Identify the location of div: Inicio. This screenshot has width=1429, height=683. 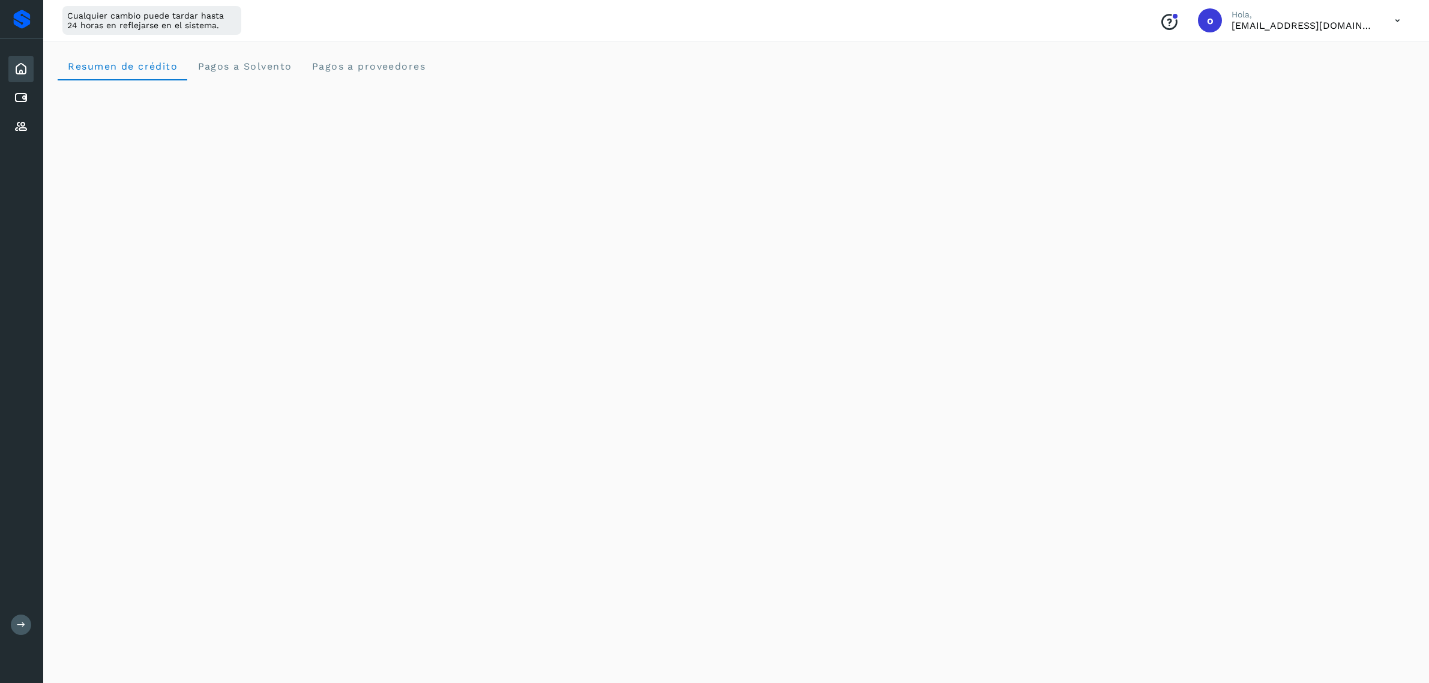
(21, 69).